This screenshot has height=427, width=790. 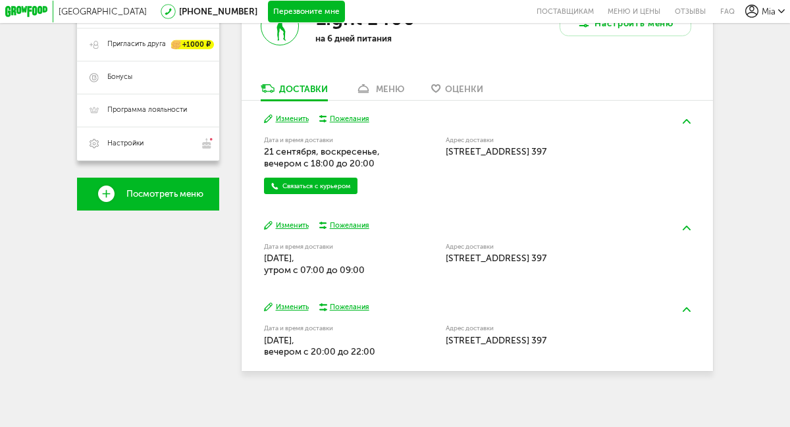 What do you see at coordinates (464, 89) in the screenshot?
I see `span: Оценки` at bounding box center [464, 89].